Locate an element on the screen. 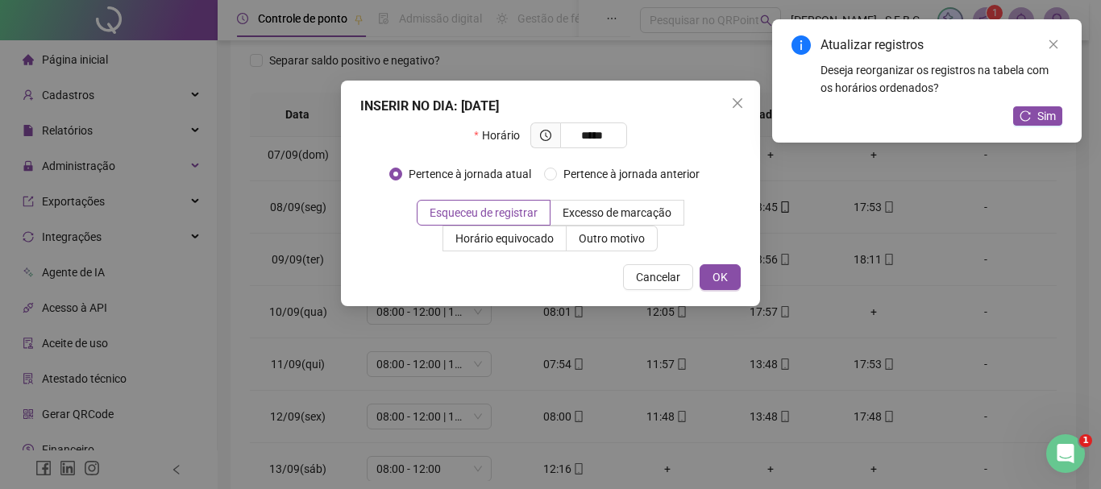 Image resolution: width=1101 pixels, height=489 pixels. a: Close is located at coordinates (1054, 44).